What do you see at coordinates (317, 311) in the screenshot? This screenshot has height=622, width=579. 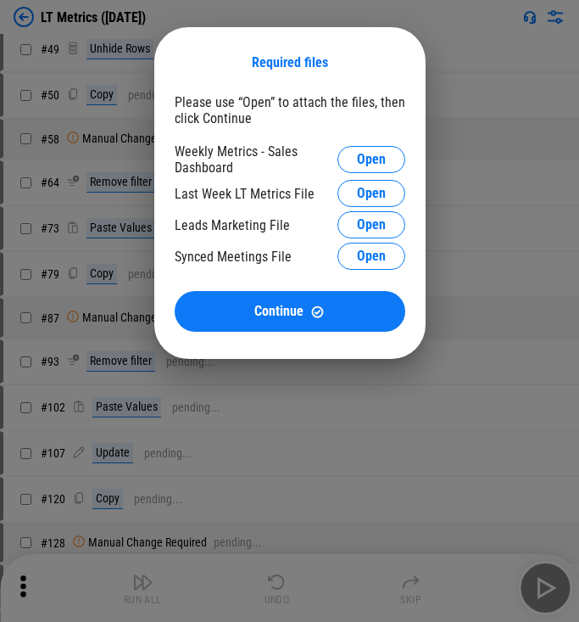 I see `img: Continue` at bounding box center [317, 311].